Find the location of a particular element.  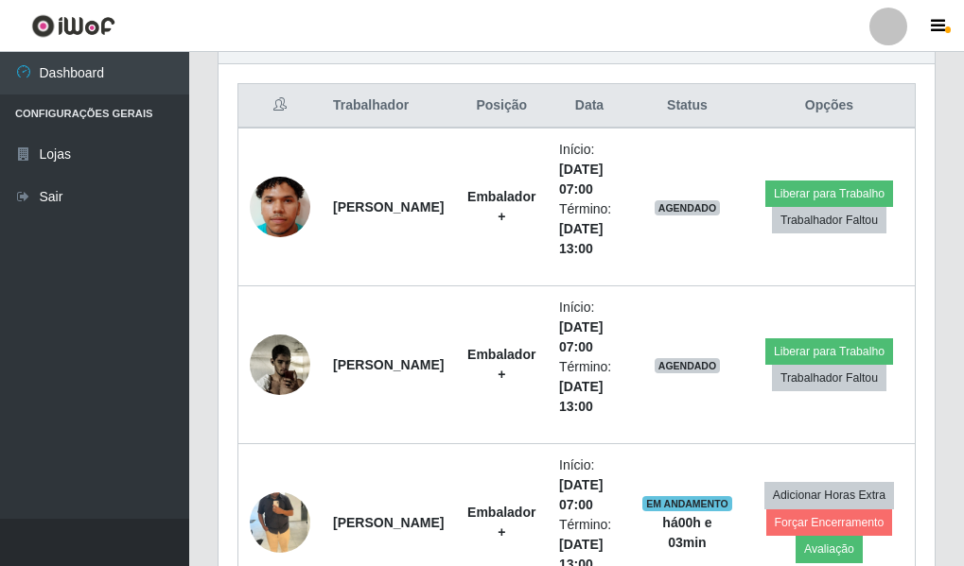

button: Forçar Encerramento is located at coordinates (829, 523).